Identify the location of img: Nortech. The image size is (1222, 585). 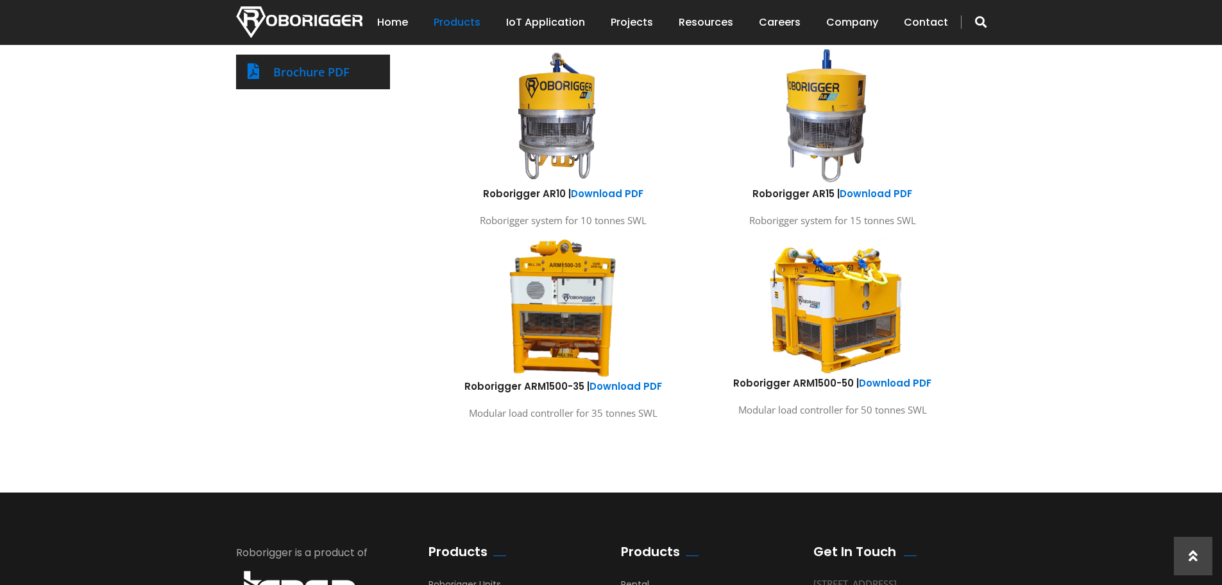
(299, 22).